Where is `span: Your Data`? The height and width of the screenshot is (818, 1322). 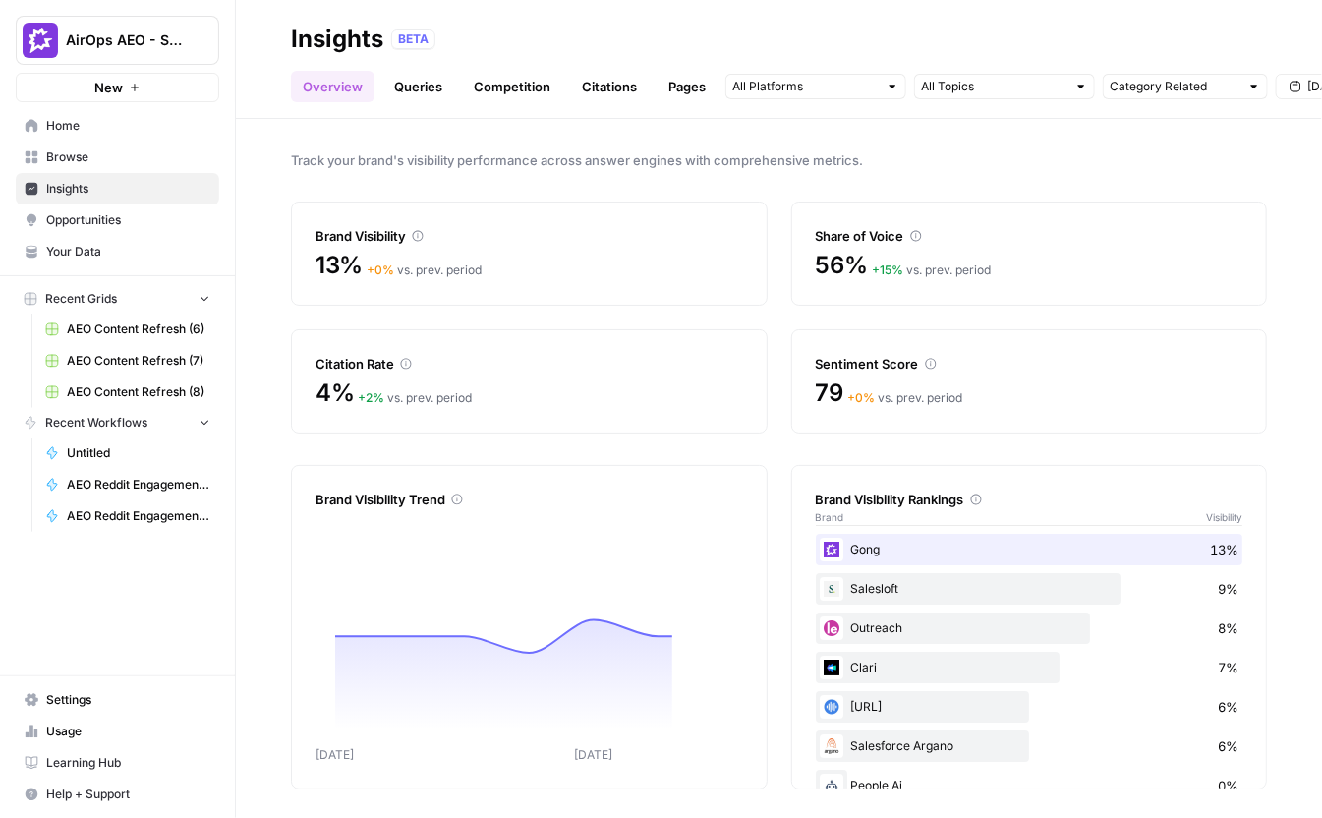
span: Your Data is located at coordinates (128, 252).